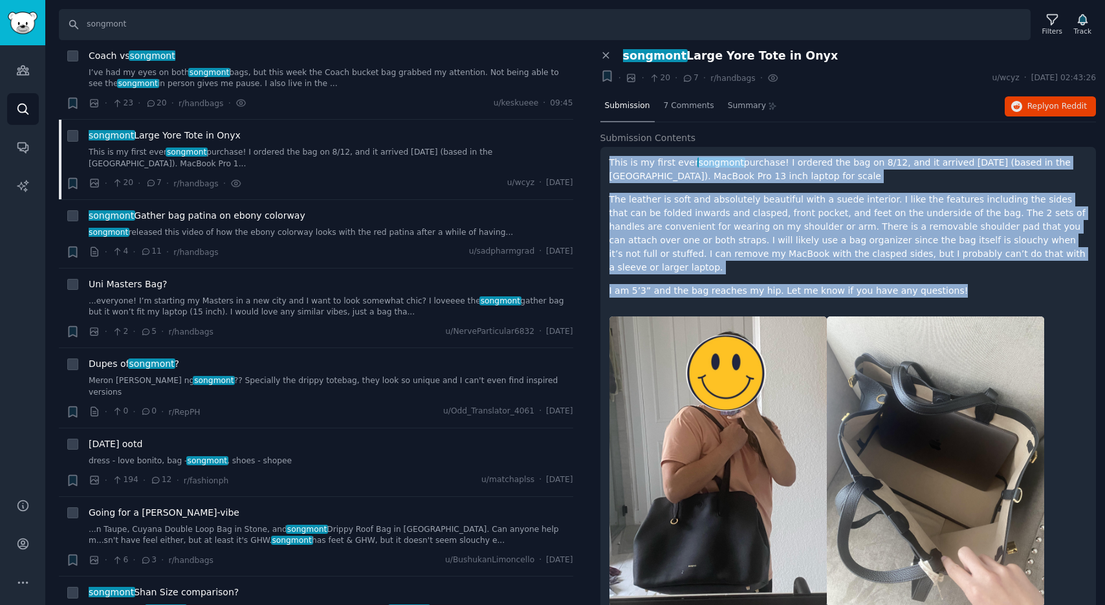 The width and height of the screenshot is (1105, 605). I want to click on a: Dupes ofsongmont?, so click(134, 364).